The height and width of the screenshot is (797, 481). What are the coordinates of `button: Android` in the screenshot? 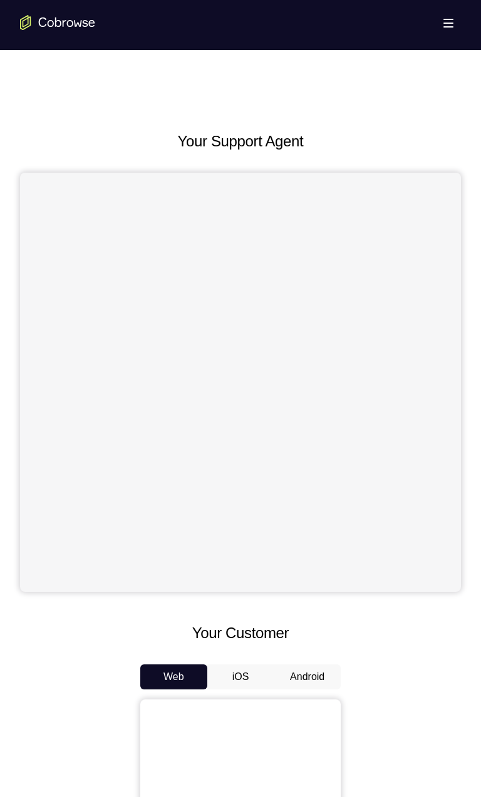 It's located at (307, 677).